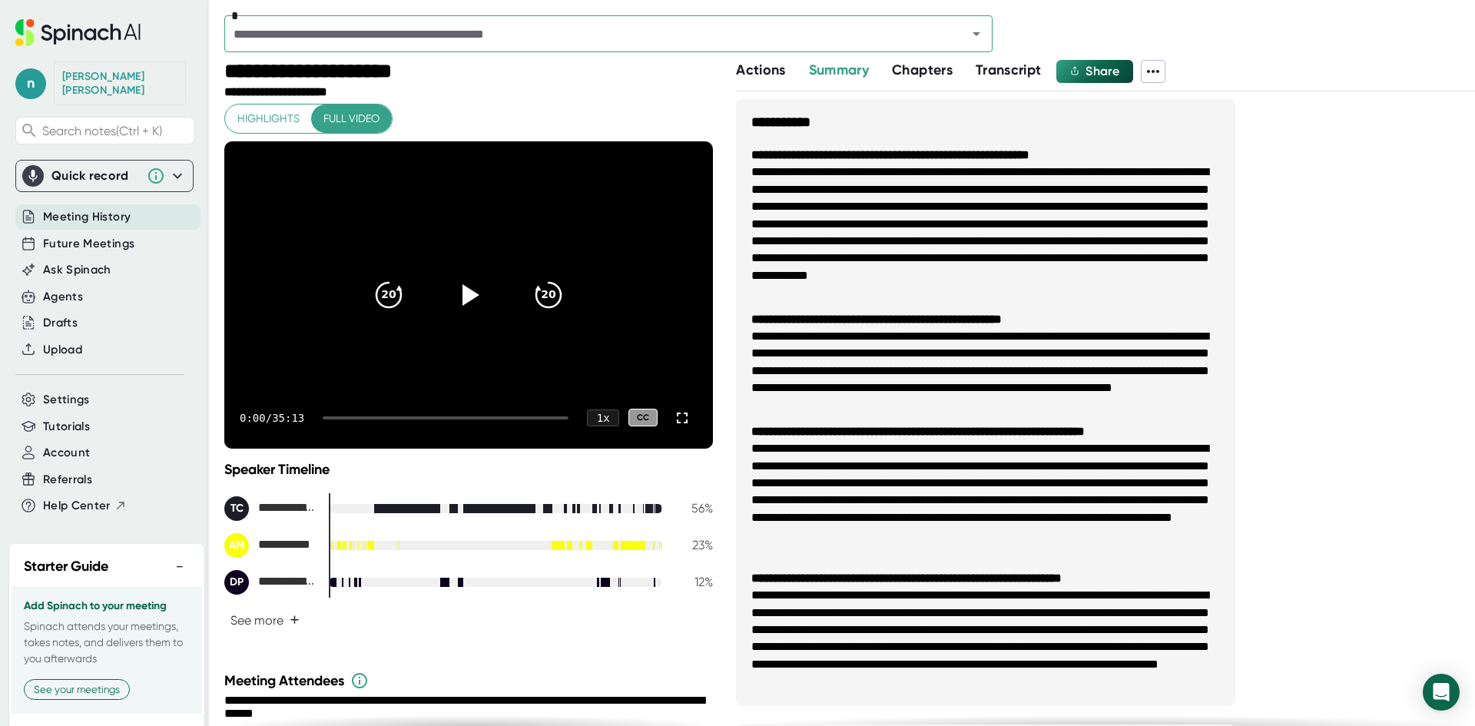 This screenshot has width=1475, height=726. What do you see at coordinates (60, 323) in the screenshot?
I see `div: Drafts` at bounding box center [60, 323].